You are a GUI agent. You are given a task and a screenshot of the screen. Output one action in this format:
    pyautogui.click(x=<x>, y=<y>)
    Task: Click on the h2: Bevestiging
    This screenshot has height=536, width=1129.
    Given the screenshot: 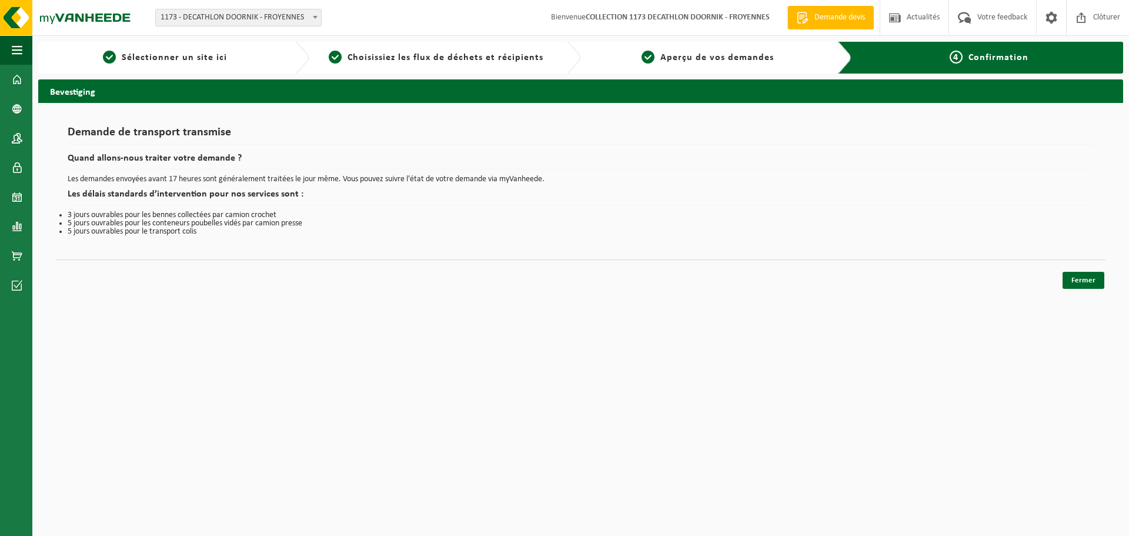 What is the action you would take?
    pyautogui.click(x=580, y=91)
    